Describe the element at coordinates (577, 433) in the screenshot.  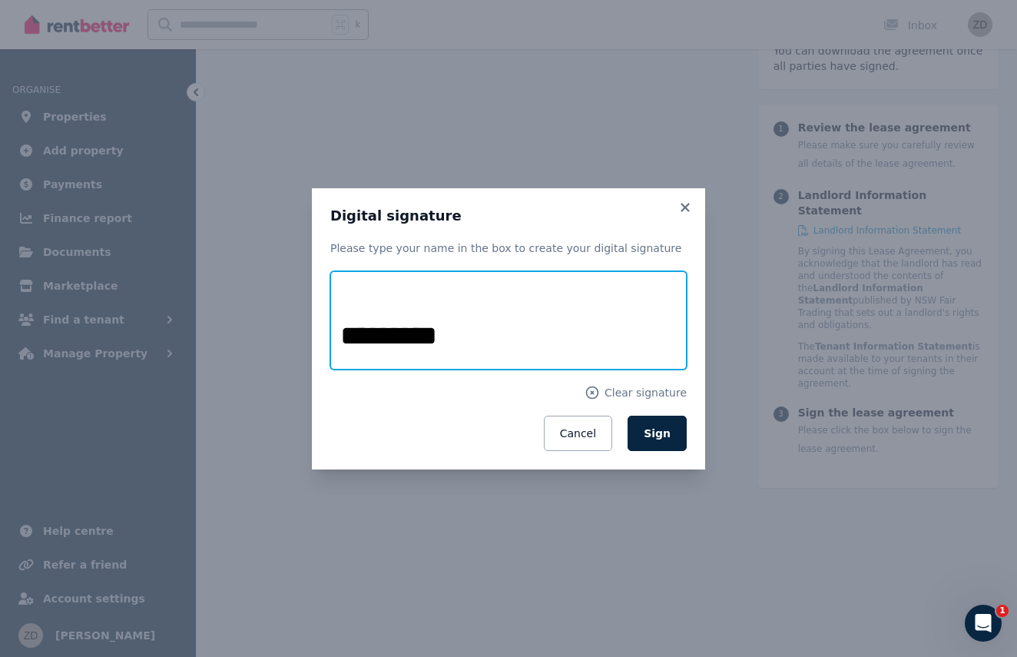
I see `button: Cancel` at that location.